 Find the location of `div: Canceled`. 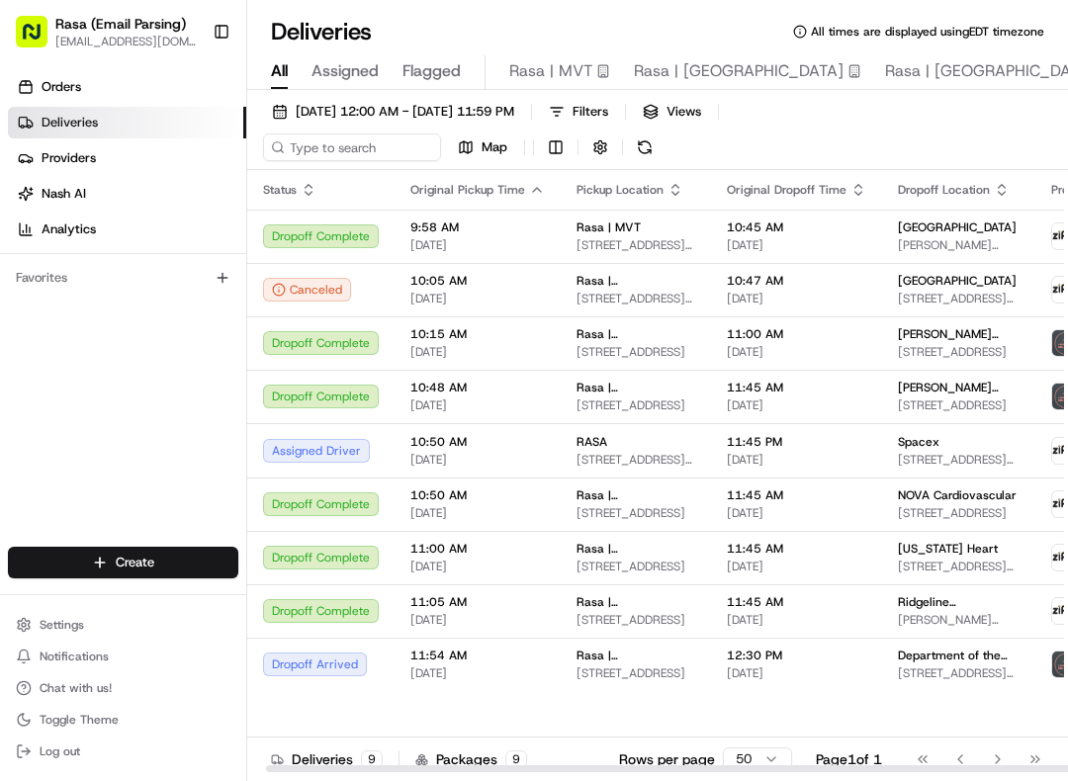

div: Canceled is located at coordinates (307, 290).